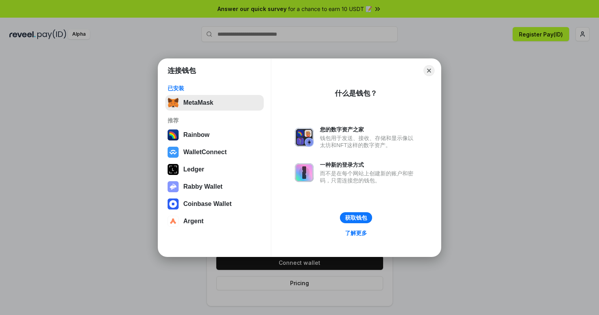 This screenshot has width=599, height=315. What do you see at coordinates (214, 187) in the screenshot?
I see `button: Rabby Wallet` at bounding box center [214, 187].